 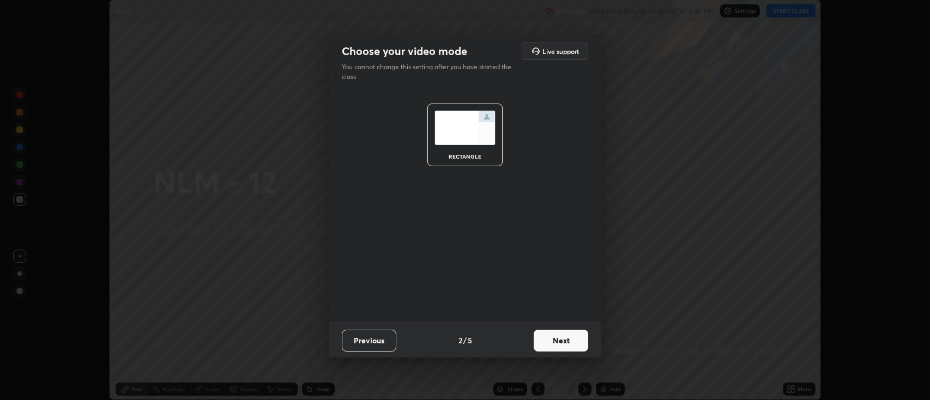 I want to click on h4: 2, so click(x=460, y=340).